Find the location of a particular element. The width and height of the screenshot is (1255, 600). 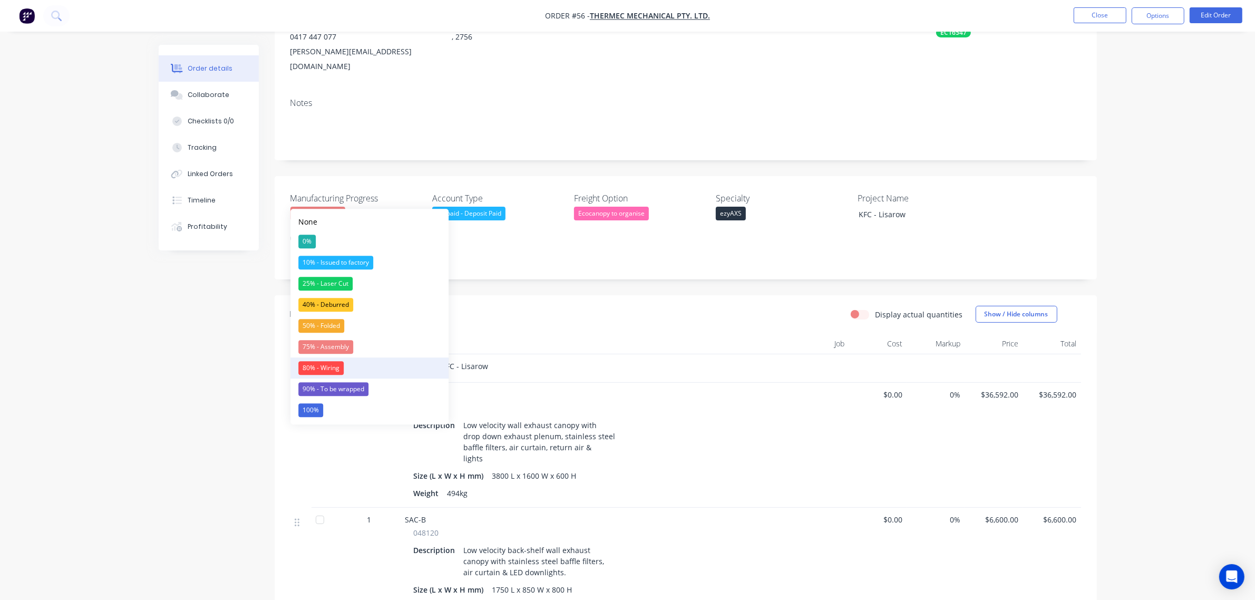

div: Ecocanopy to organise is located at coordinates (612, 214).